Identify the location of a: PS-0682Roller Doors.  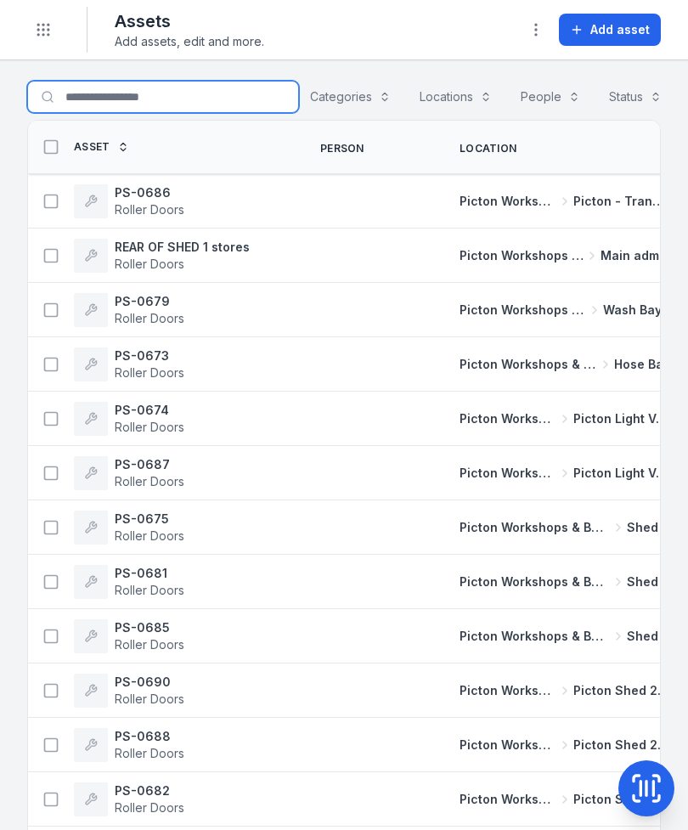
(129, 800).